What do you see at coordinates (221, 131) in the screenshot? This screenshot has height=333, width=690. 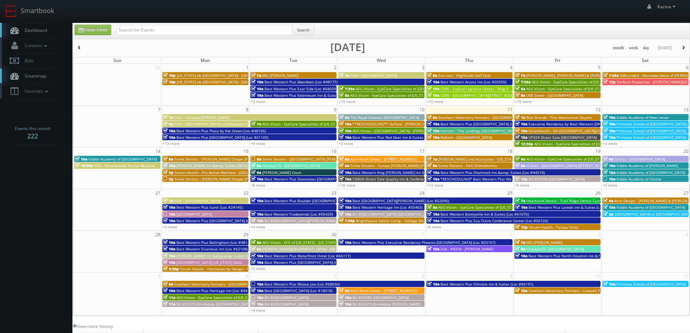 I see `span: Best Western Plus Plaza by the Green (Loc #48106)` at bounding box center [221, 131].